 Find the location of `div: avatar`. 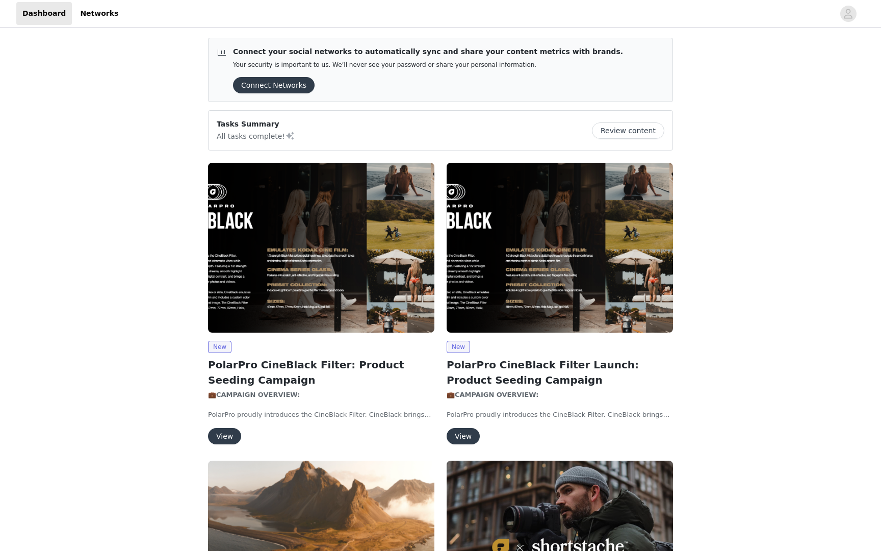

div: avatar is located at coordinates (848, 14).